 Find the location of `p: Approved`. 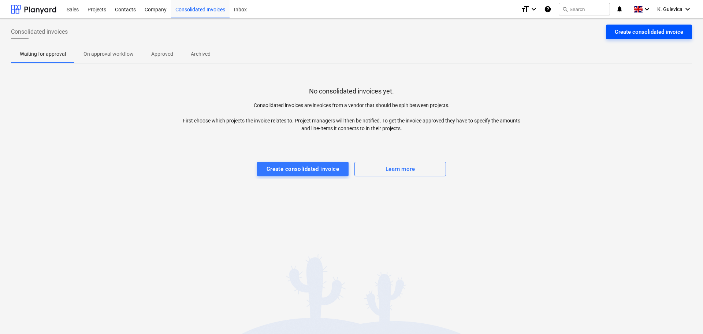

p: Approved is located at coordinates (162, 54).